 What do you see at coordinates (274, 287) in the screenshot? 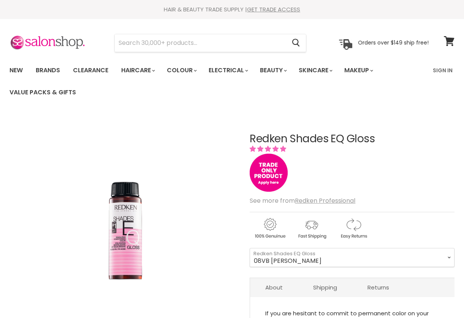
I see `a: About` at bounding box center [274, 287].